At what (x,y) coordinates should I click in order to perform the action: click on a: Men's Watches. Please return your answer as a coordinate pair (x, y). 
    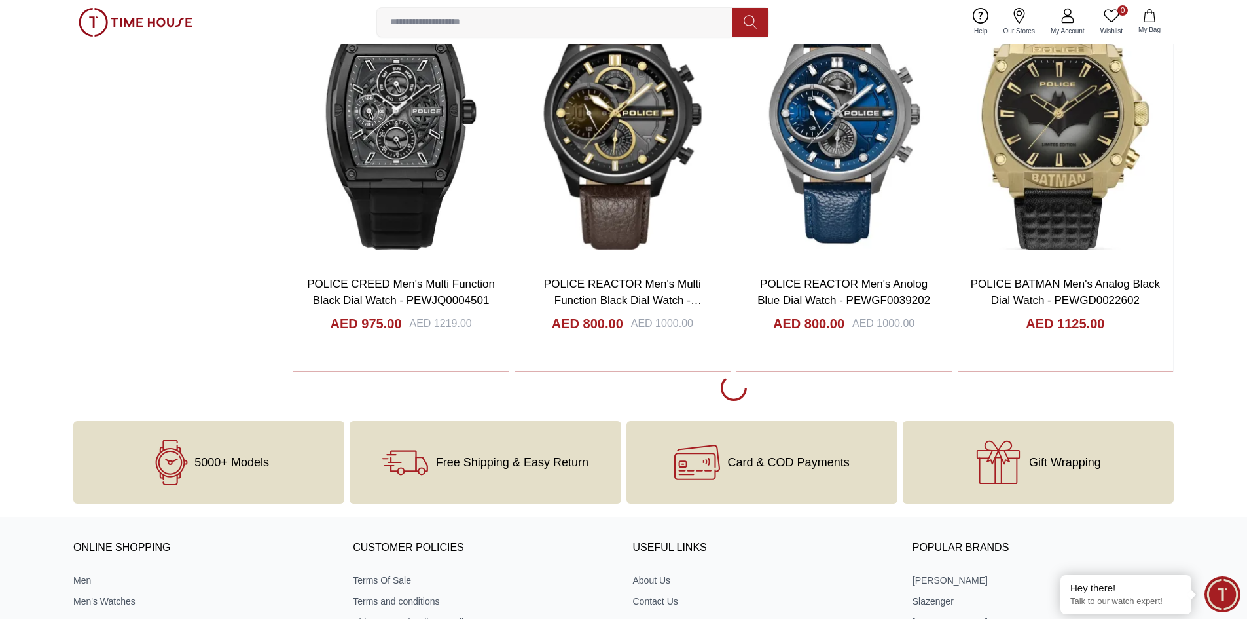
    Looking at the image, I should click on (204, 601).